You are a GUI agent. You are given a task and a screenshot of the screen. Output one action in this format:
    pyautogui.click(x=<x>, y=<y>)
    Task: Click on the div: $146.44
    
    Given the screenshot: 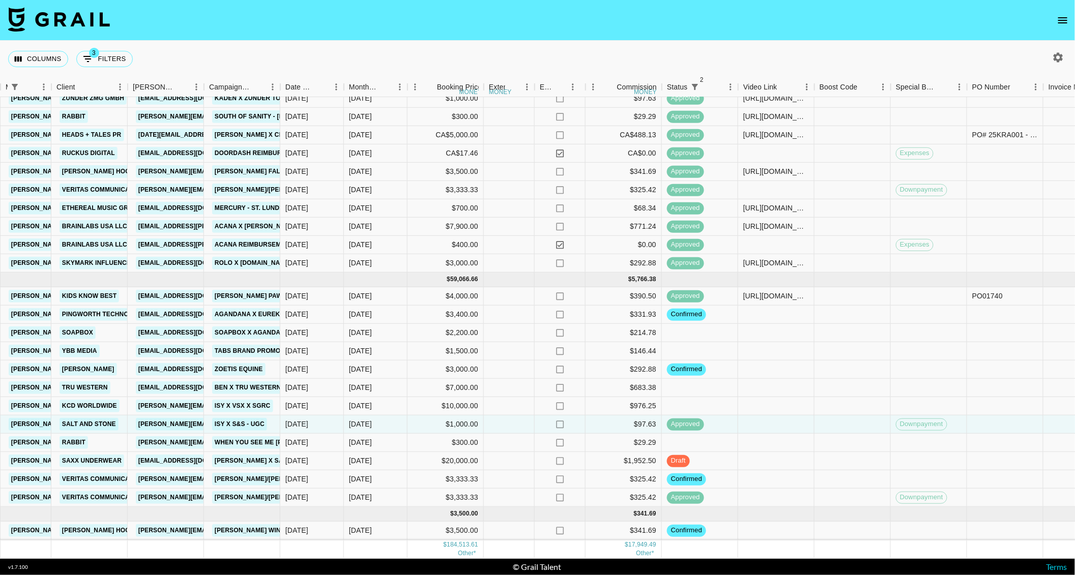 What is the action you would take?
    pyautogui.click(x=624, y=352)
    